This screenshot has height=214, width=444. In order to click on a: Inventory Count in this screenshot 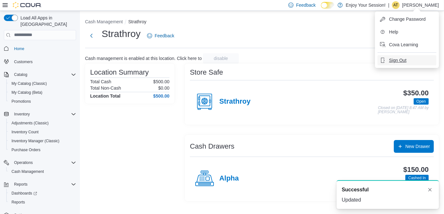, I will do `click(25, 132)`.